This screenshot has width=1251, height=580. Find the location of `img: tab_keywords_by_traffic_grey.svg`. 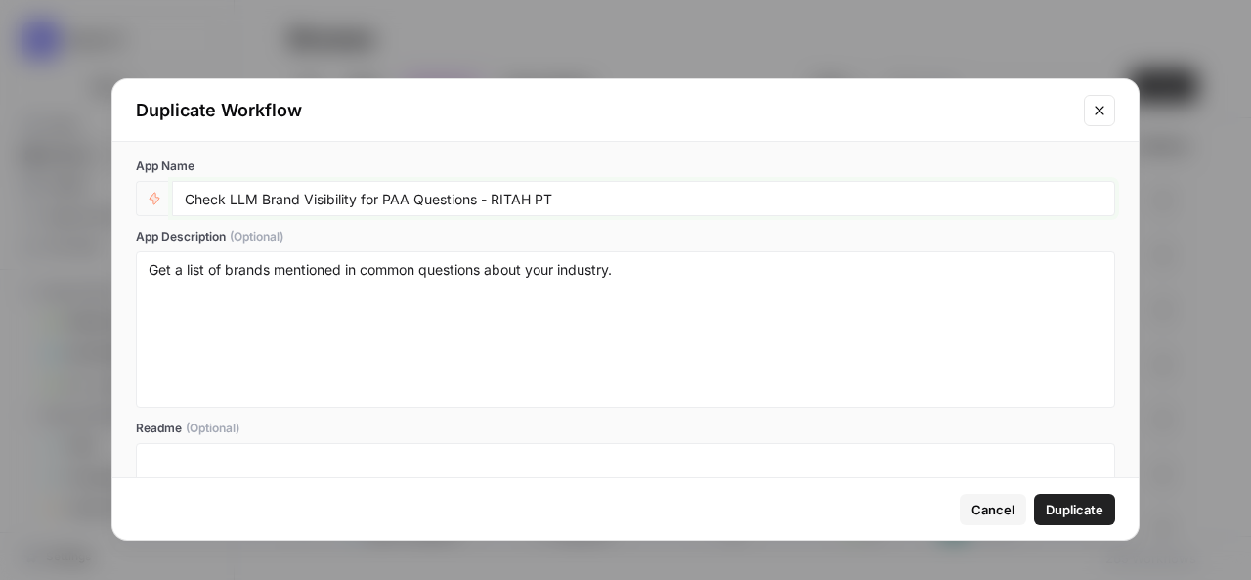

img: tab_keywords_by_traffic_grey.svg is located at coordinates (202, 121).